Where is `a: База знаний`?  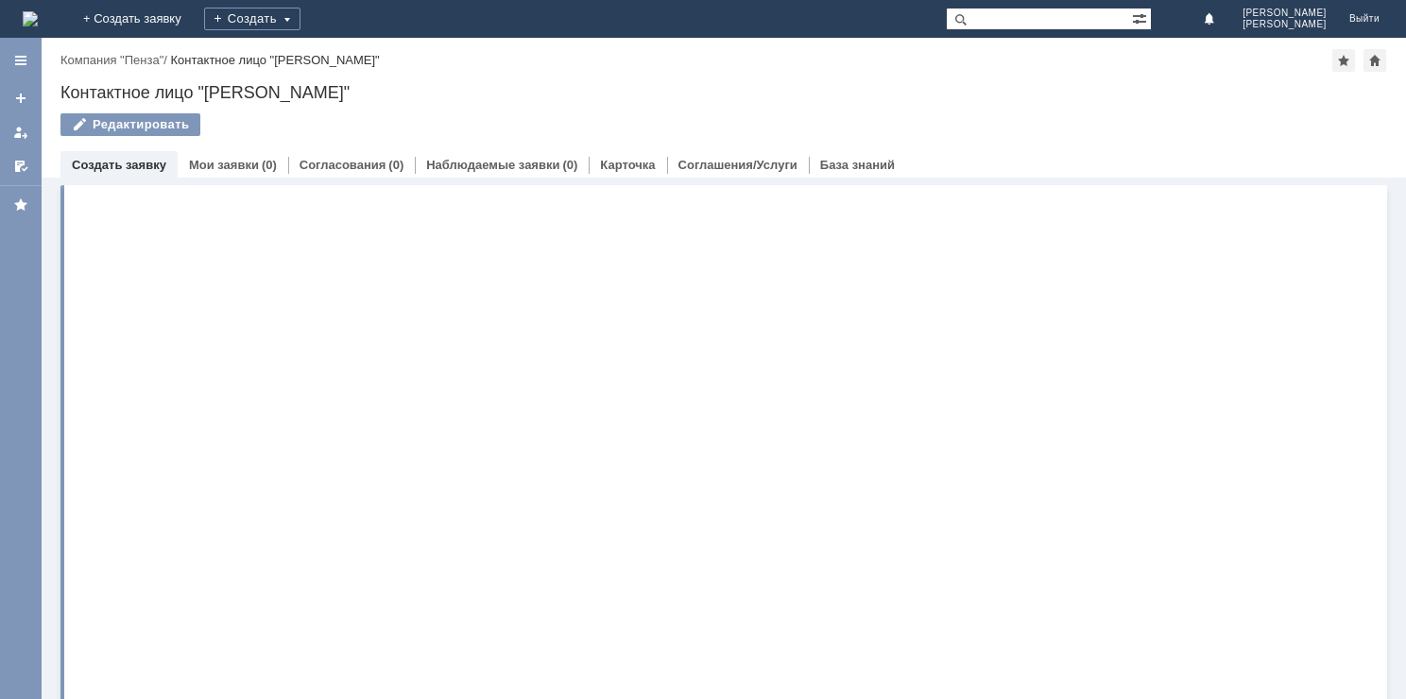 a: База знаний is located at coordinates (857, 164).